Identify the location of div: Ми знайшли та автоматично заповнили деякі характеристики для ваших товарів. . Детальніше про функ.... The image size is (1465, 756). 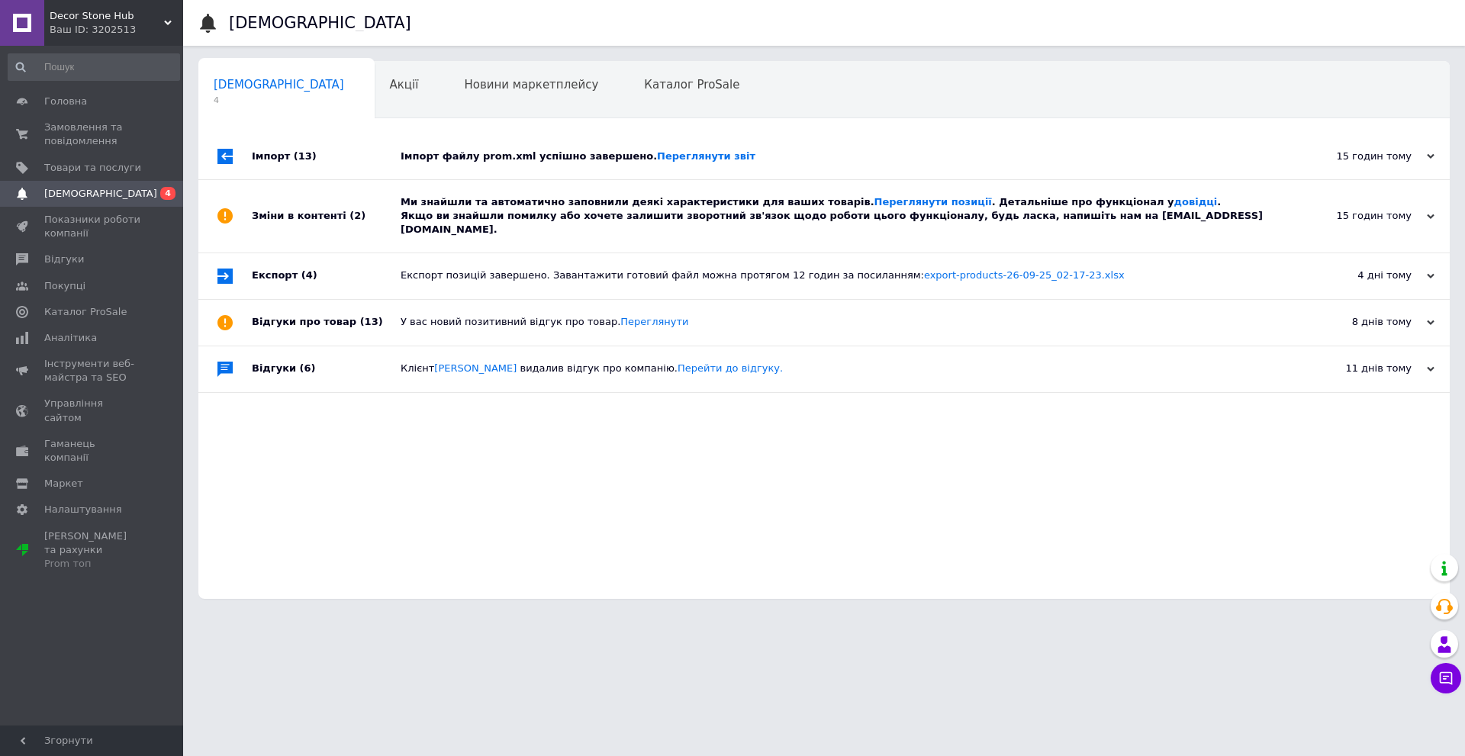
(841, 216).